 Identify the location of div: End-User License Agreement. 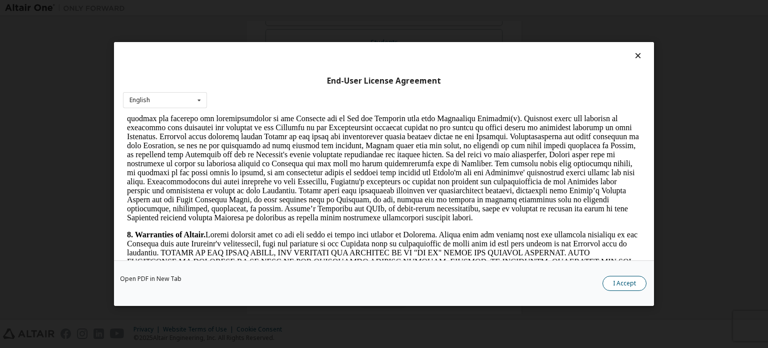
(384, 81).